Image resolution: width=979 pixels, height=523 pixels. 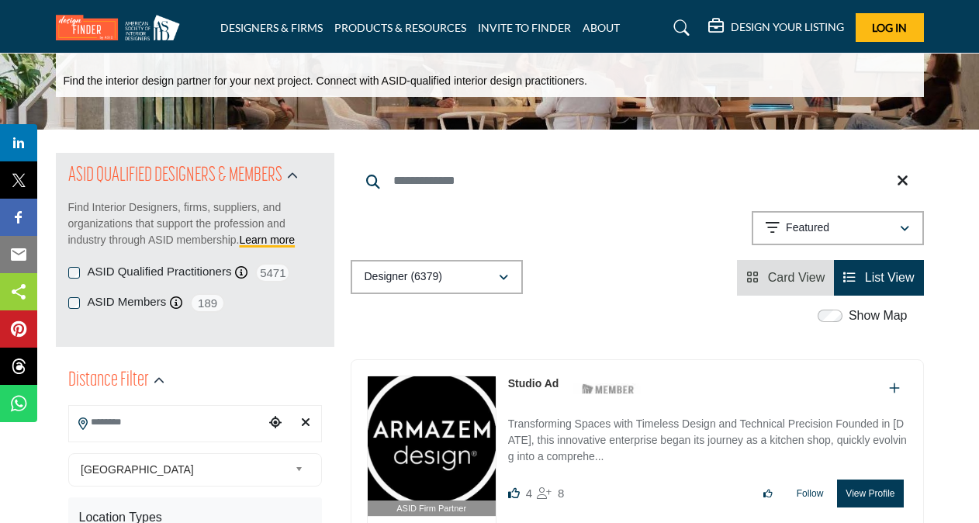 What do you see at coordinates (175, 176) in the screenshot?
I see `h2: ASID QUALIFIED DESIGNERS & MEMBERS` at bounding box center [175, 176].